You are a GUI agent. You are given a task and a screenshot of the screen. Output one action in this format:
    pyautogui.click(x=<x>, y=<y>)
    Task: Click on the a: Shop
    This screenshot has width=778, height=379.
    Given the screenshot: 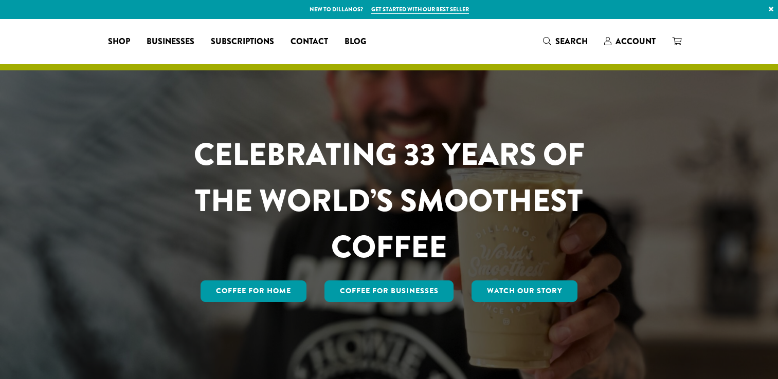 What is the action you would take?
    pyautogui.click(x=119, y=42)
    